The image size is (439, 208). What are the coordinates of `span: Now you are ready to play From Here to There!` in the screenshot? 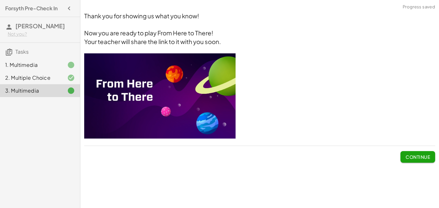 It's located at (149, 33).